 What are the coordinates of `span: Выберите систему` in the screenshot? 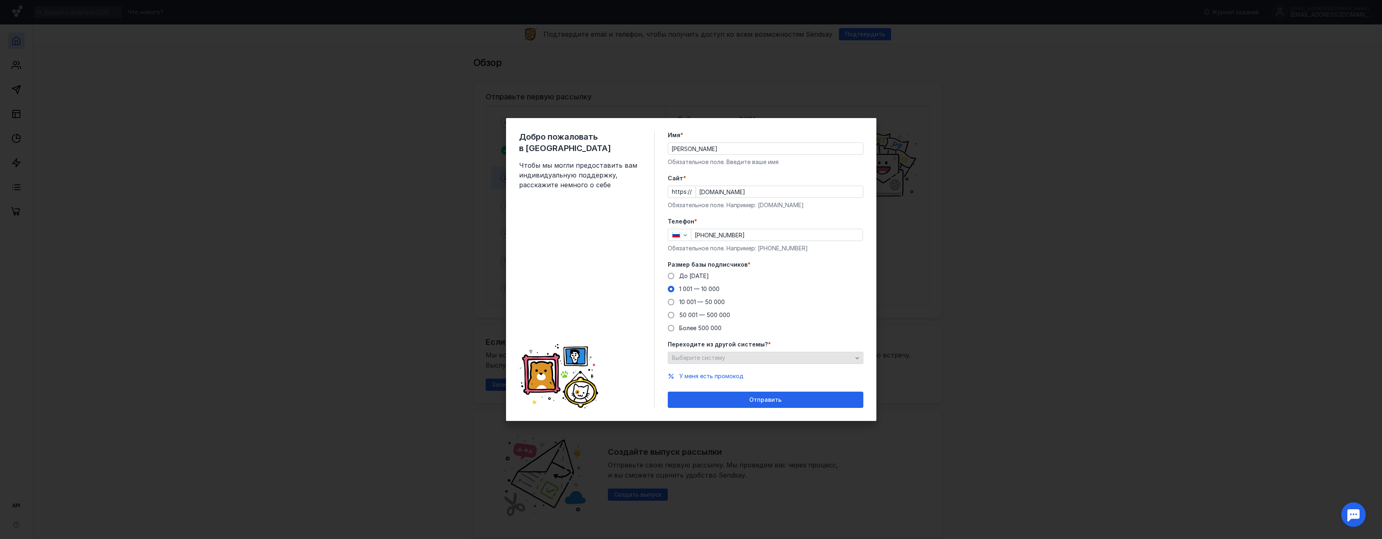 It's located at (698, 358).